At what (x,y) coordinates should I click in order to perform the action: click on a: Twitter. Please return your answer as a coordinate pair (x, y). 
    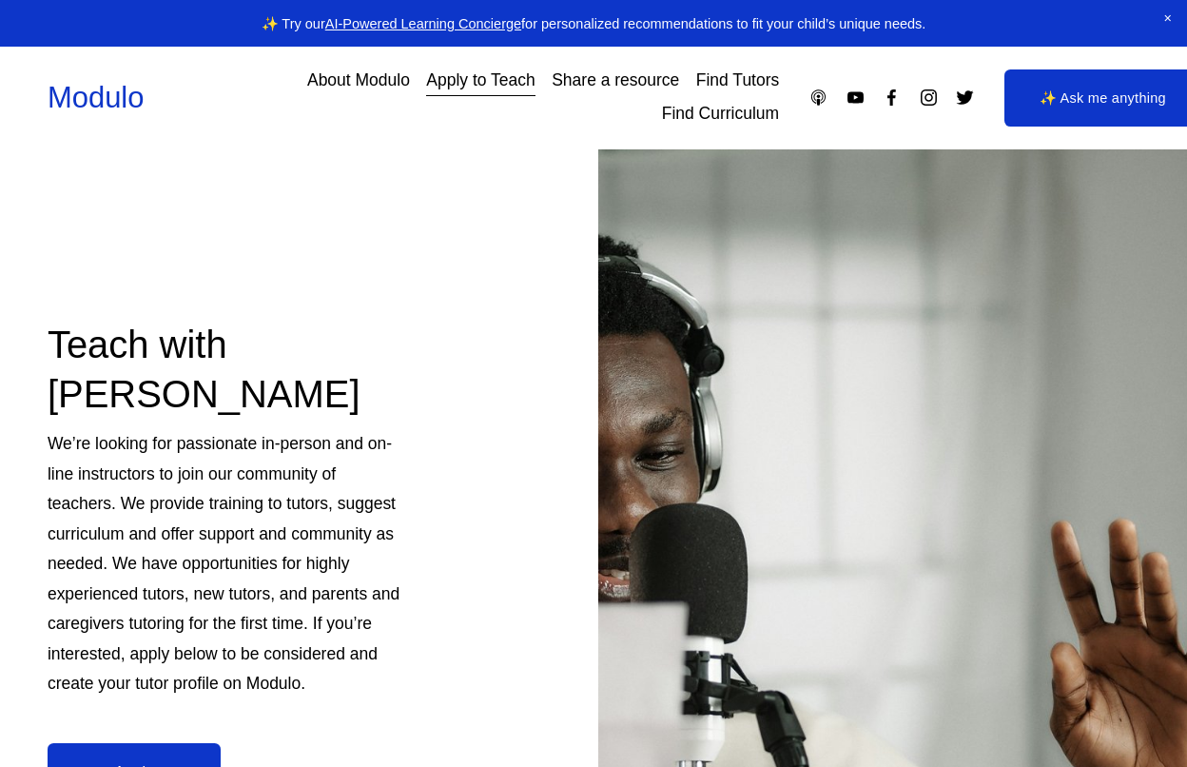
    Looking at the image, I should click on (965, 97).